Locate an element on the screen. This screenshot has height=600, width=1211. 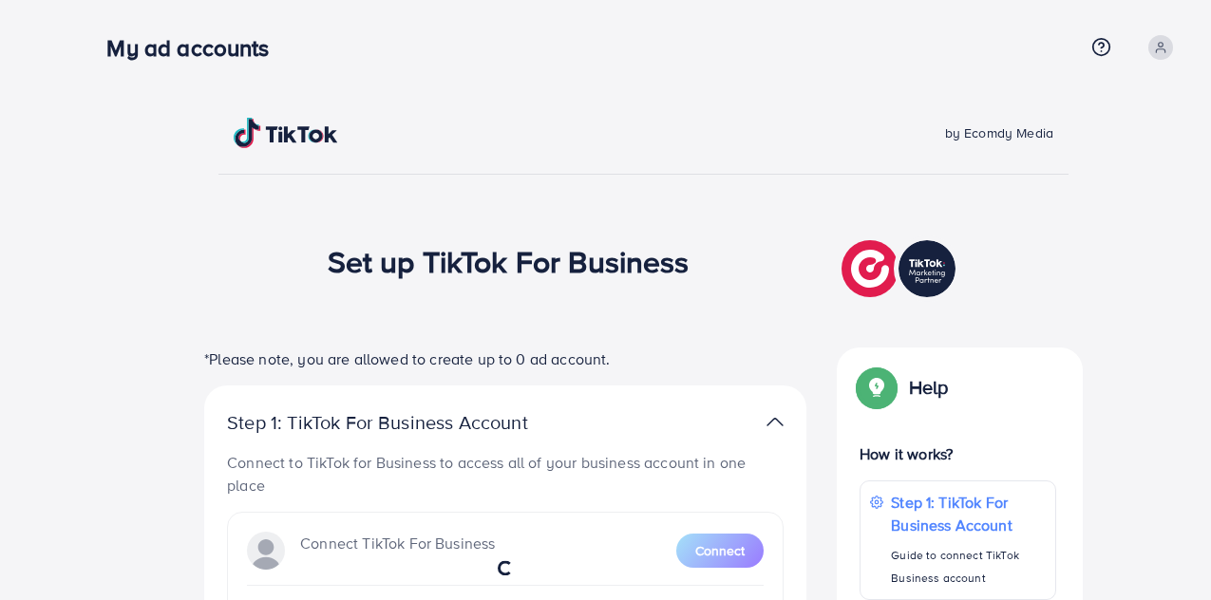
h1: Set up TikTok For Business is located at coordinates (508, 261).